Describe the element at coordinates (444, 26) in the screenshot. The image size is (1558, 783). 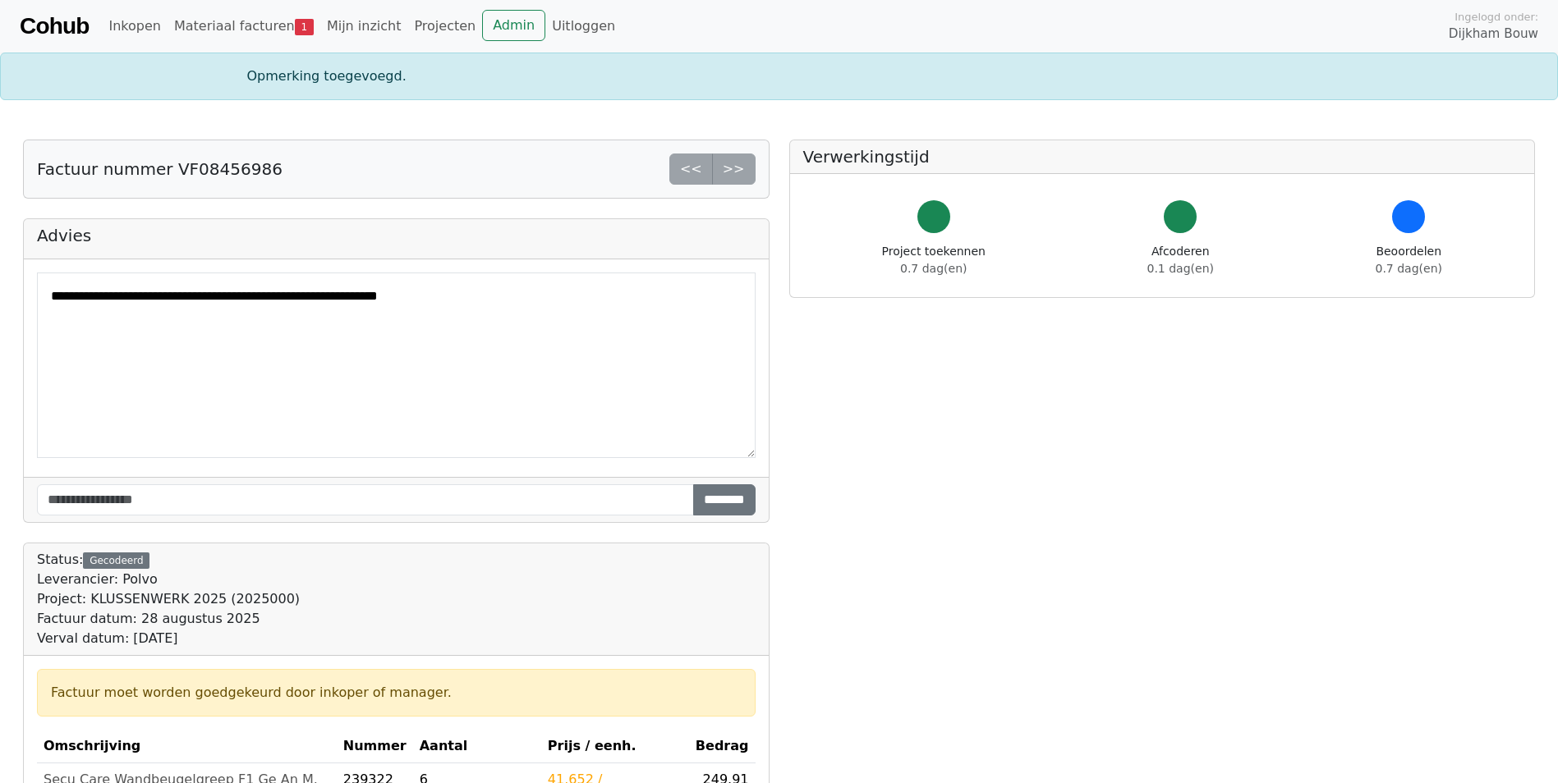
I see `a: Projecten` at that location.